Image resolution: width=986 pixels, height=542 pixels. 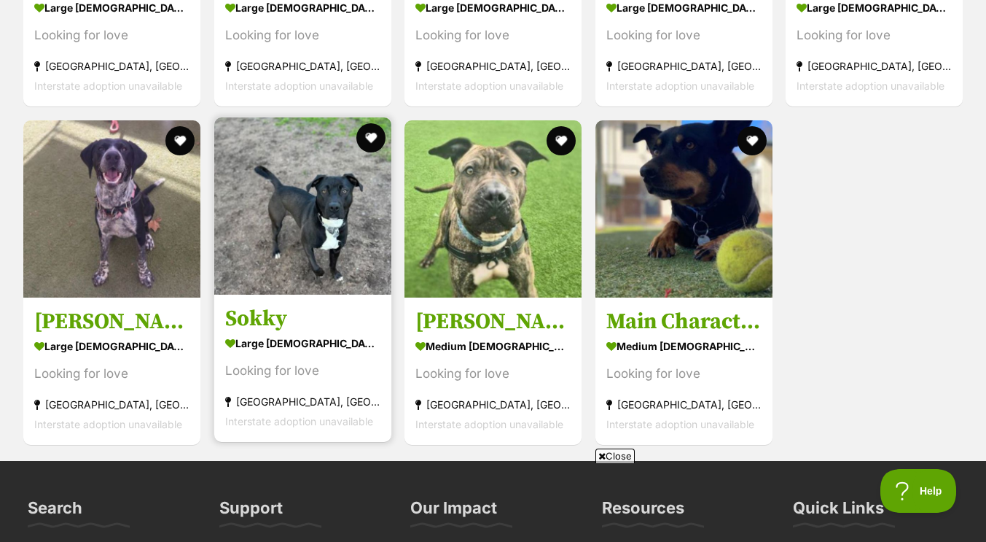 What do you see at coordinates (303, 206) in the screenshot?
I see `img: Sokky` at bounding box center [303, 206].